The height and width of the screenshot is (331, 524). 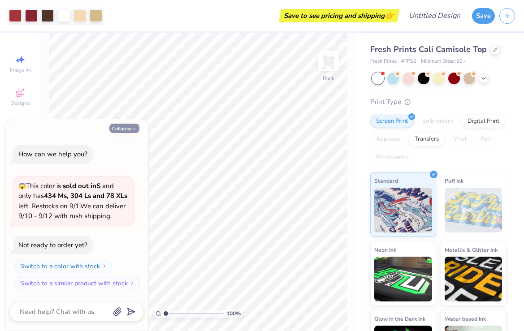 I want to click on span: Water based Ink, so click(x=465, y=319).